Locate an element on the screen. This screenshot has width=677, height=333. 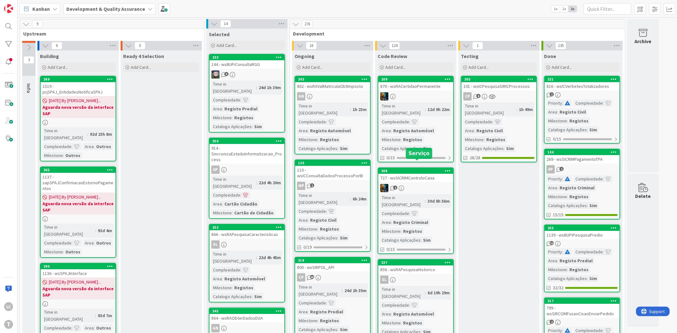
div: Outros is located at coordinates (103, 243).